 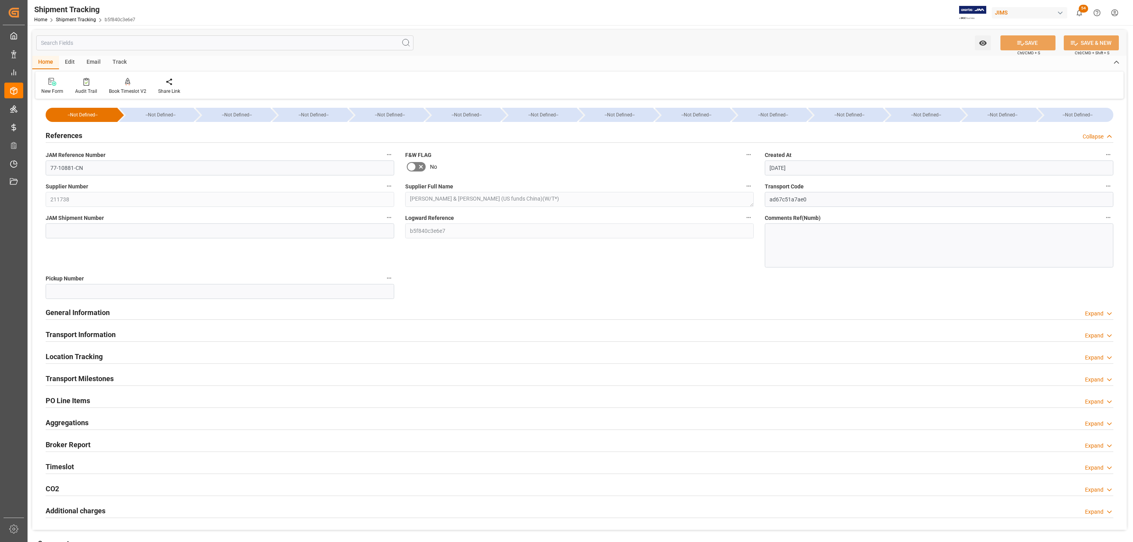 What do you see at coordinates (1091, 43) in the screenshot?
I see `button: SAVE & NEW` at bounding box center [1091, 43].